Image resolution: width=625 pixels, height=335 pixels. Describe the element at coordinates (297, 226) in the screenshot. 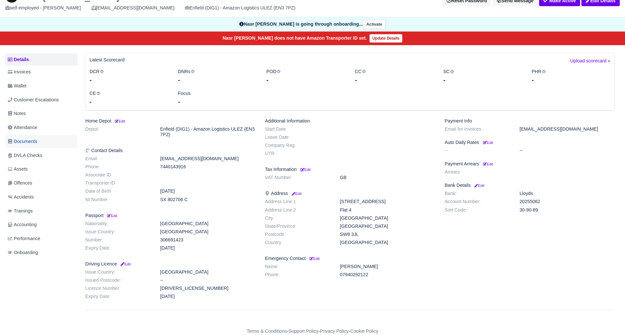

I see `dt: State/Province` at that location.